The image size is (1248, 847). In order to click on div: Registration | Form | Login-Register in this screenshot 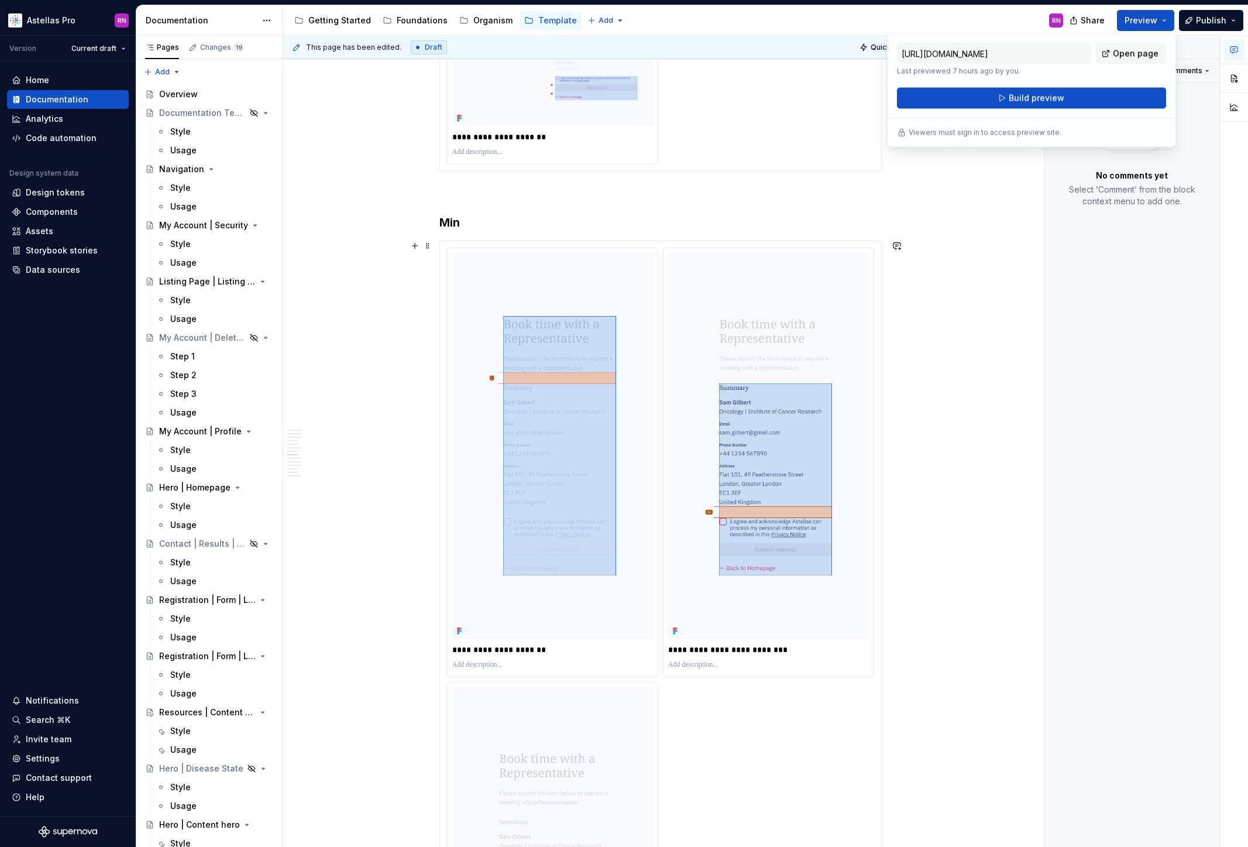, I will do `click(207, 656)`.